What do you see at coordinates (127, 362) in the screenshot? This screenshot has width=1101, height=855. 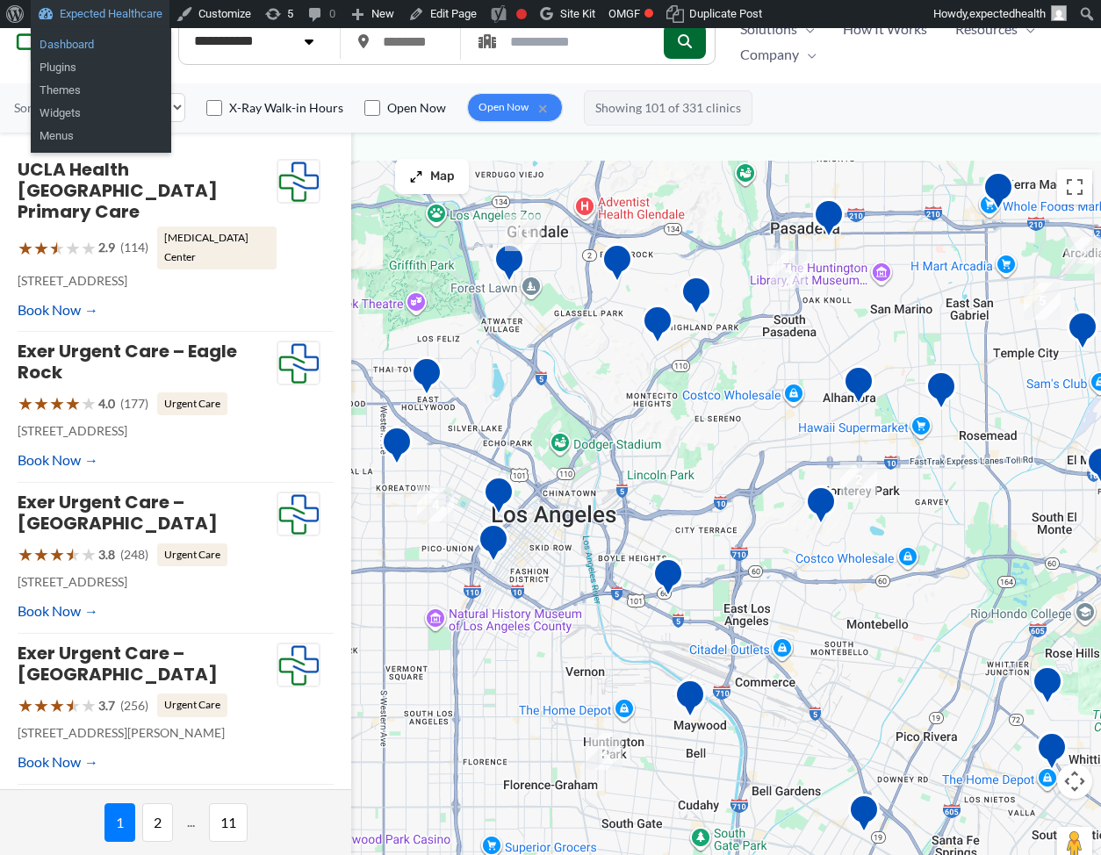 I see `a: Exer Urgent Care – Eagle Rock` at bounding box center [127, 362].